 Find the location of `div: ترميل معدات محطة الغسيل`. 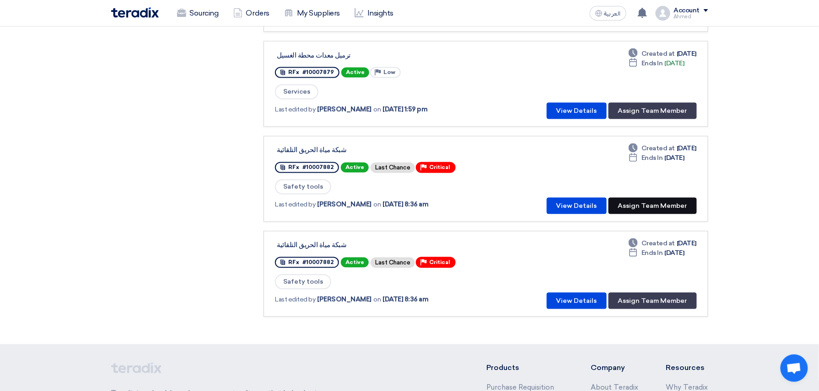

div: ترميل معدات محطة الغسيل is located at coordinates (391, 55).